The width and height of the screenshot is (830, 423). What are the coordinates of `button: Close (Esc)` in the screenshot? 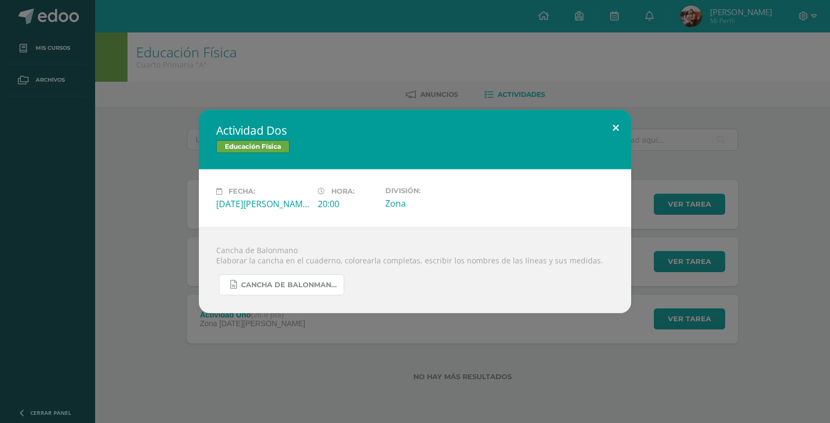 It's located at (616, 128).